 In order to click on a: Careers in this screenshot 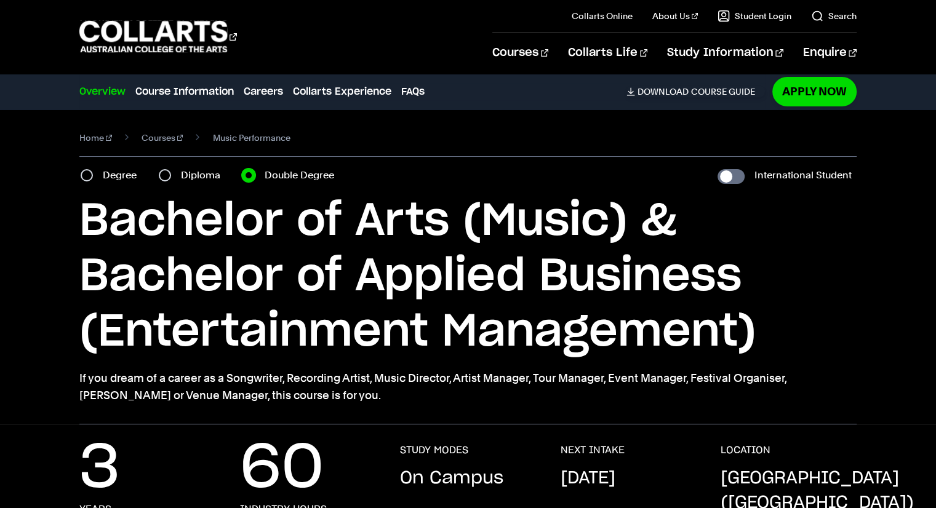, I will do `click(263, 92)`.